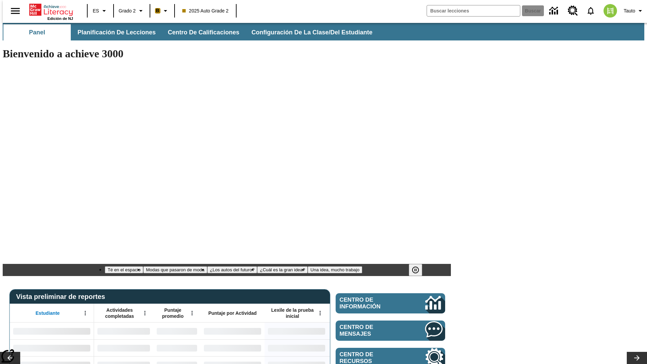 The height and width of the screenshot is (364, 647). Describe the element at coordinates (573, 11) in the screenshot. I see `a: Centro de recursos, Se abrirá en una pestaña nueva.` at that location.